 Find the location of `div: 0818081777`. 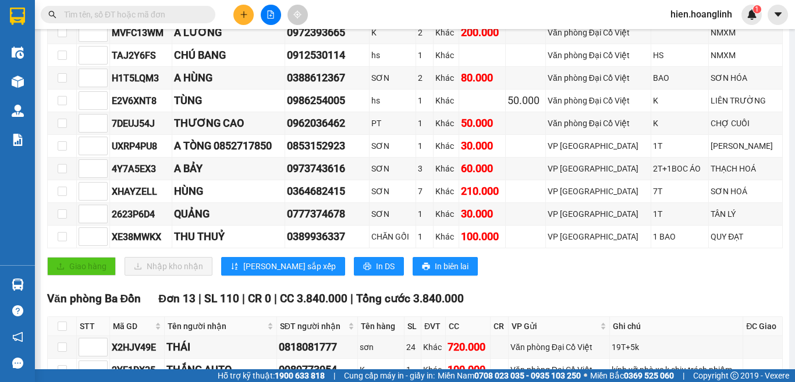

div: 0818081777 is located at coordinates (317, 347).